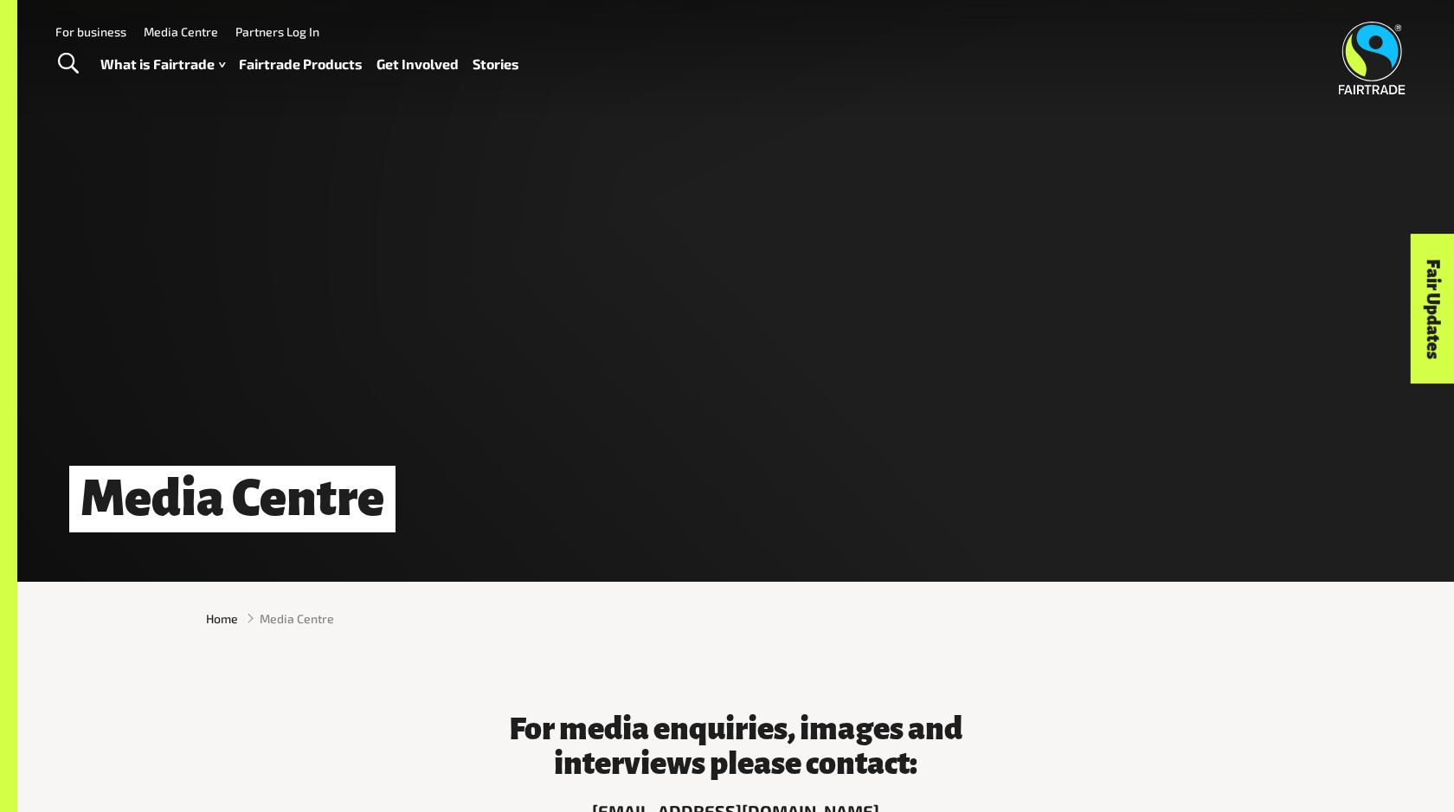 The image size is (1454, 812). Describe the element at coordinates (91, 31) in the screenshot. I see `a: For business` at that location.